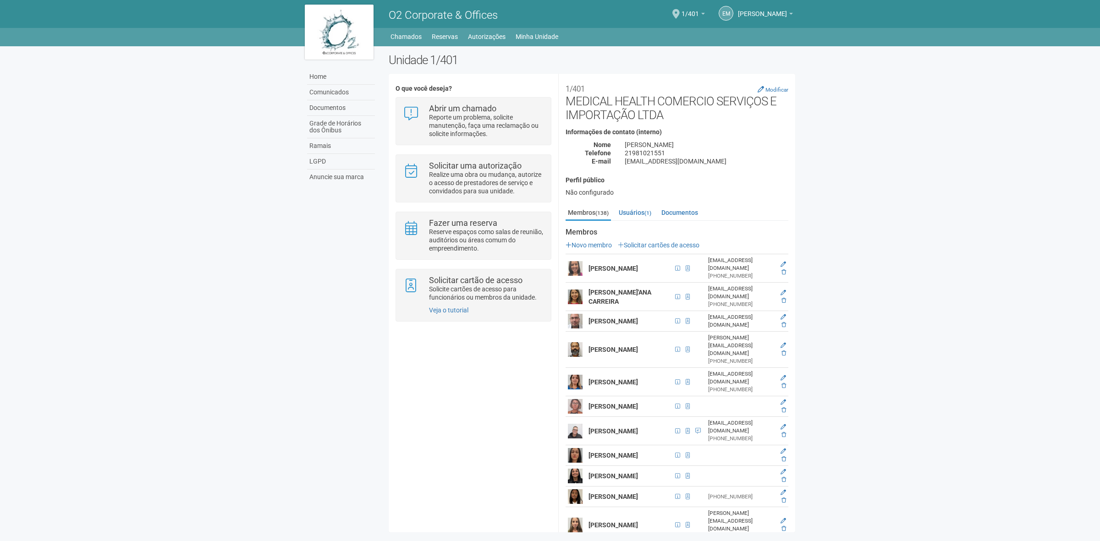  I want to click on a: LGPD, so click(341, 162).